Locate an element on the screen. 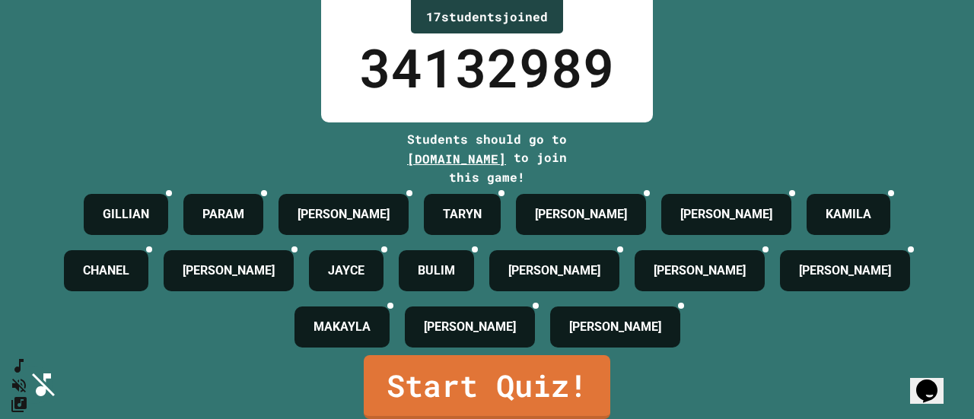 The width and height of the screenshot is (974, 419). h4: TARYN is located at coordinates (462, 215).